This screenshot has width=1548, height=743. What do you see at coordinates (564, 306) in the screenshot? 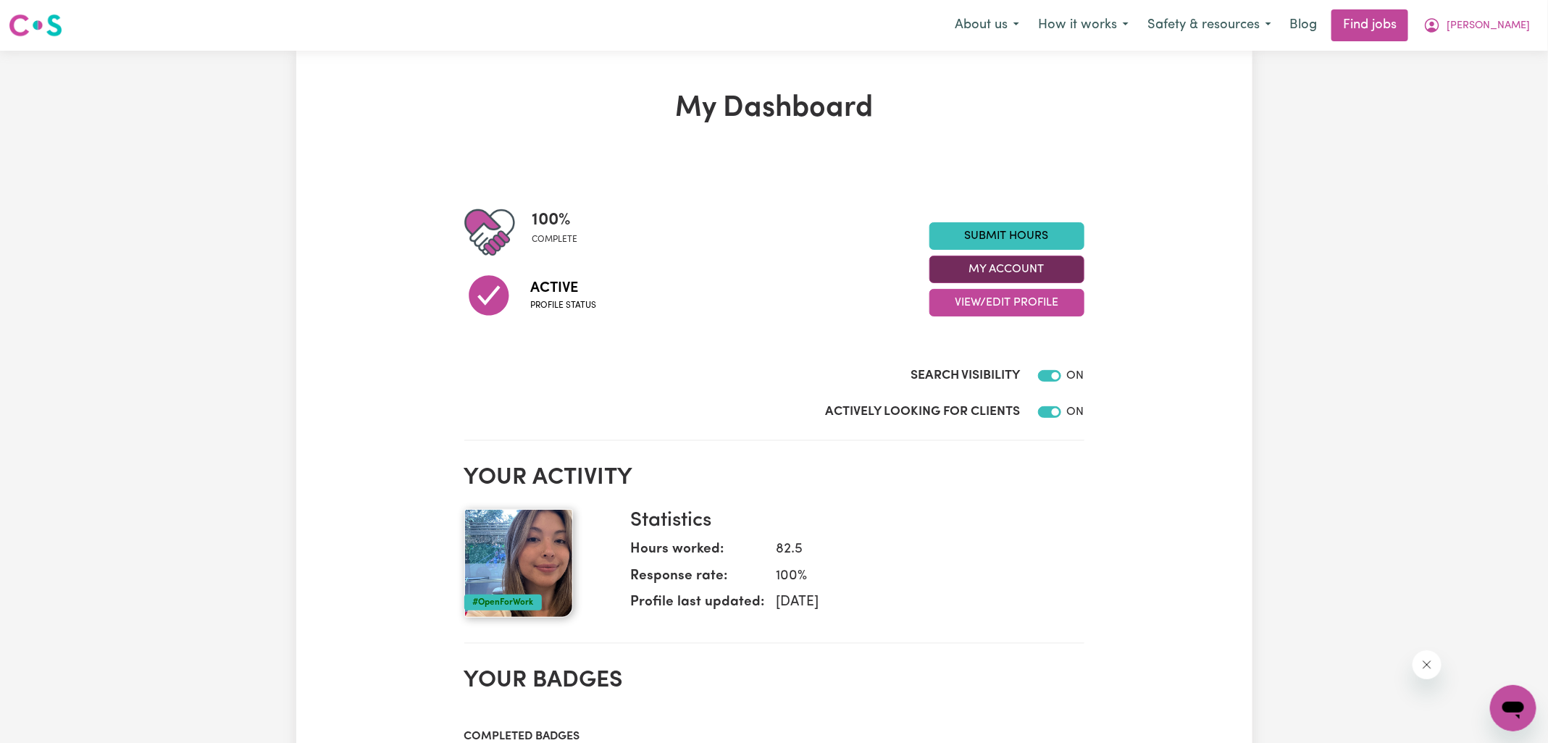
I see `span: Profile status` at bounding box center [564, 306].